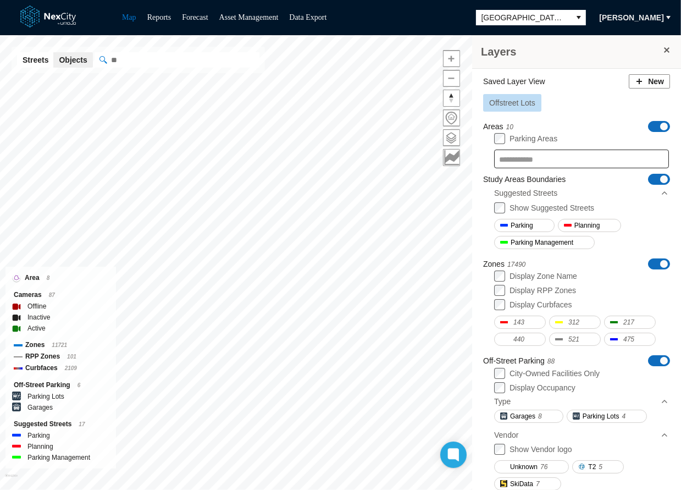  I want to click on span: Parking Lots, so click(601, 416).